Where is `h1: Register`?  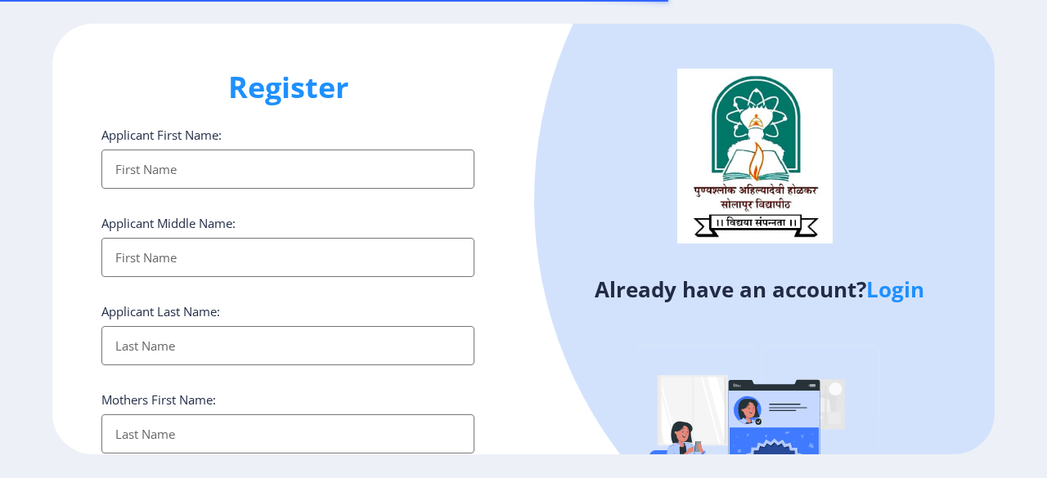
h1: Register is located at coordinates (288, 88).